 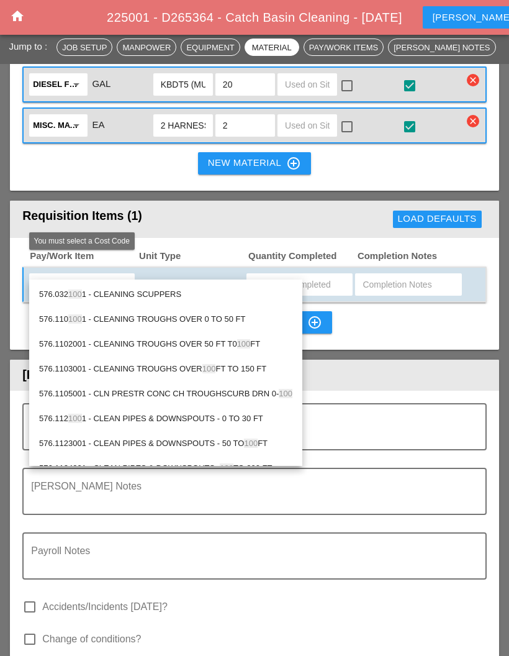 I want to click on button: Equipment, so click(x=210, y=47).